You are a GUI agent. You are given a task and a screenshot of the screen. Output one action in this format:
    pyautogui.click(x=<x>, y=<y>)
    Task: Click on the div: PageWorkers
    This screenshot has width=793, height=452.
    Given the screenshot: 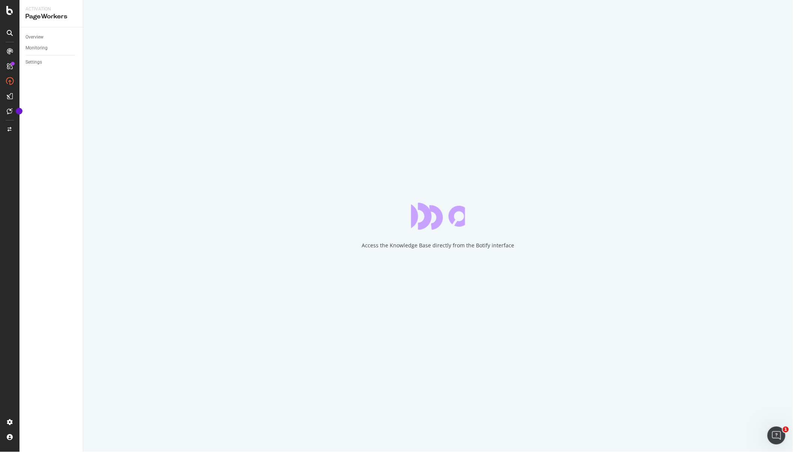 What is the action you would take?
    pyautogui.click(x=51, y=16)
    